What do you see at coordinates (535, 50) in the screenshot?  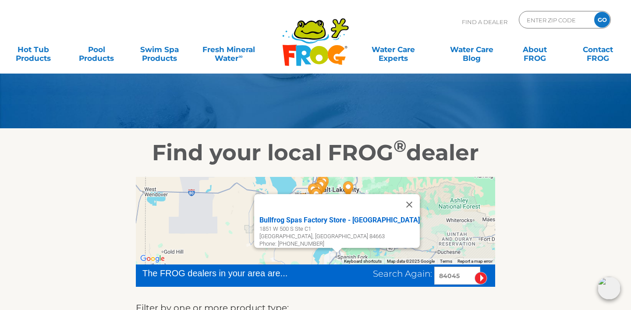 I see `a: AboutFROG` at bounding box center [535, 50].